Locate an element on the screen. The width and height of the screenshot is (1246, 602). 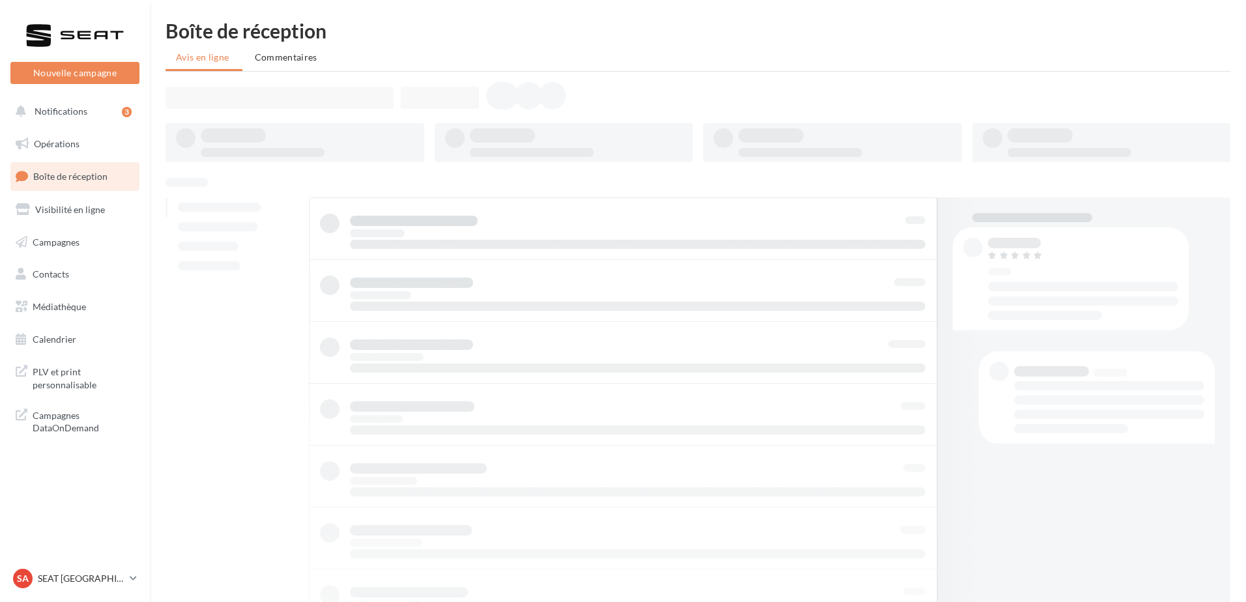
span: Contacts is located at coordinates (51, 274).